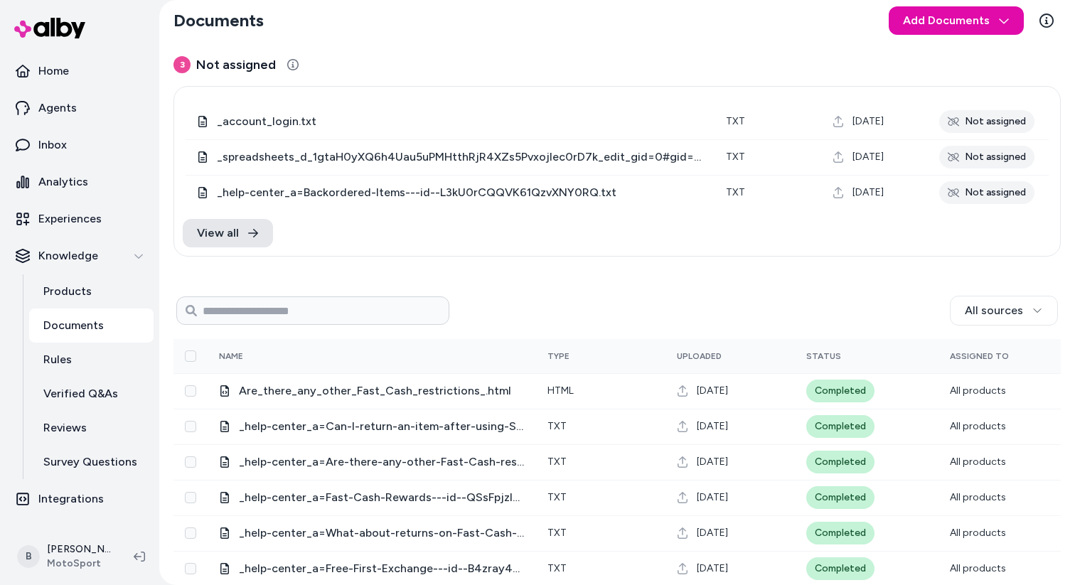 Image resolution: width=1075 pixels, height=585 pixels. Describe the element at coordinates (450, 157) in the screenshot. I see `div: _spreadsheets_d_1gtaH0yXQ6h4Uau5uPMHtthRjR4XZs5Pvxojlec0rD7k_edit_gid=0#gid=0.txt` at that location.